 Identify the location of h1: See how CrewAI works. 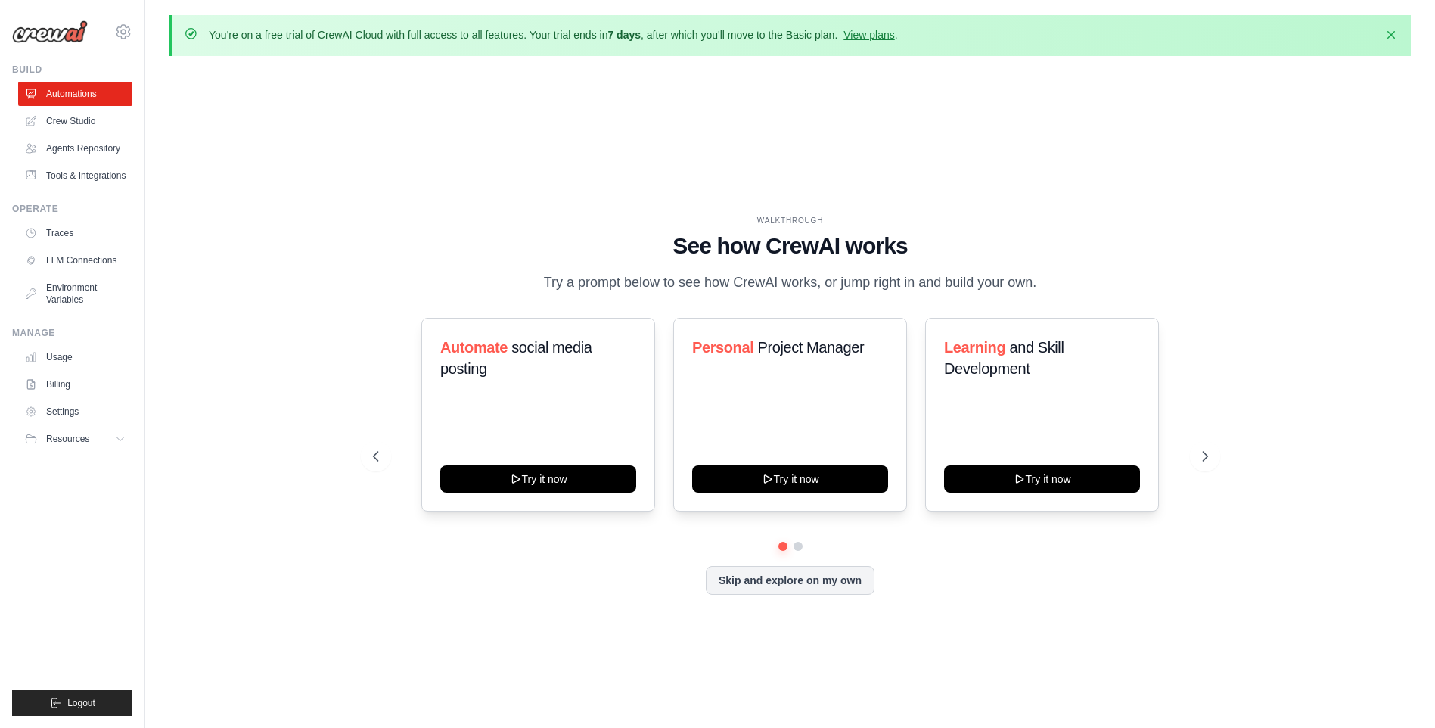
(791, 246).